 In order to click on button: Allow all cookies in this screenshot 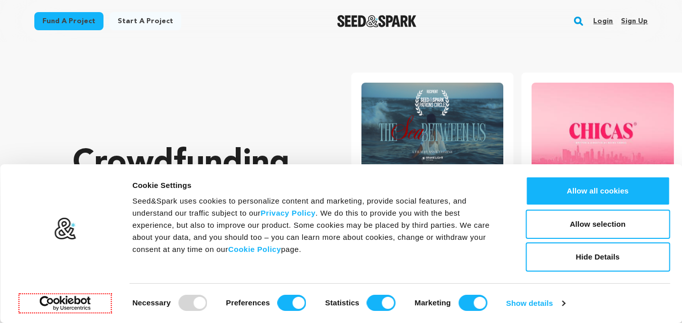, I will do `click(597, 191)`.